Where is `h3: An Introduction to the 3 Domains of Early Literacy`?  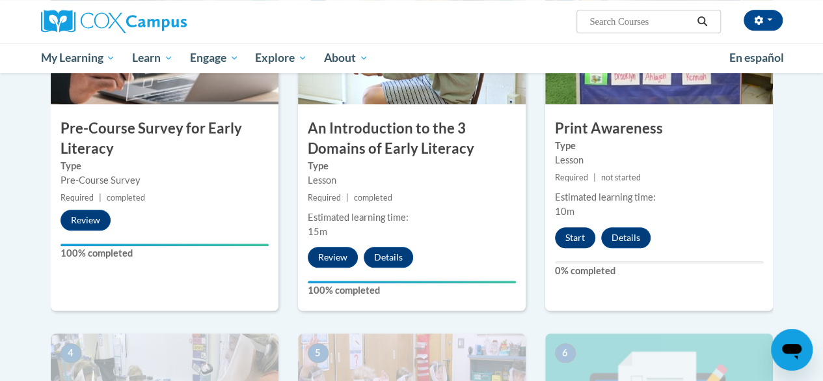
h3: An Introduction to the 3 Domains of Early Literacy is located at coordinates (412, 139).